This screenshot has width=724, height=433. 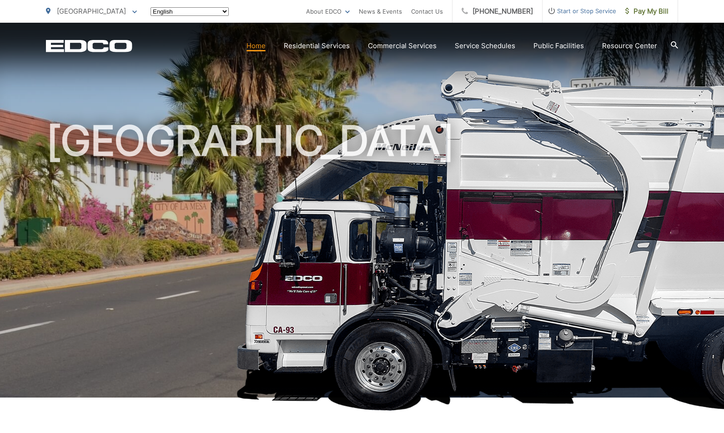 What do you see at coordinates (558, 46) in the screenshot?
I see `a: Public Facilities` at bounding box center [558, 46].